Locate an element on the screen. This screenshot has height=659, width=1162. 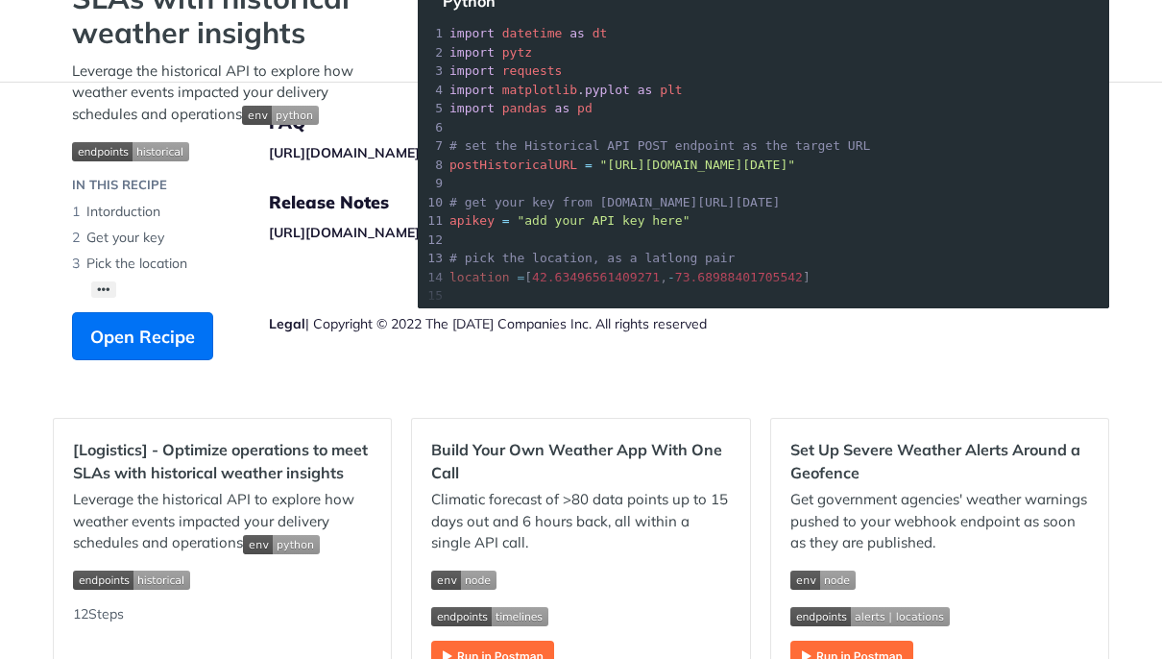
span: Open Recipe is located at coordinates (142, 336).